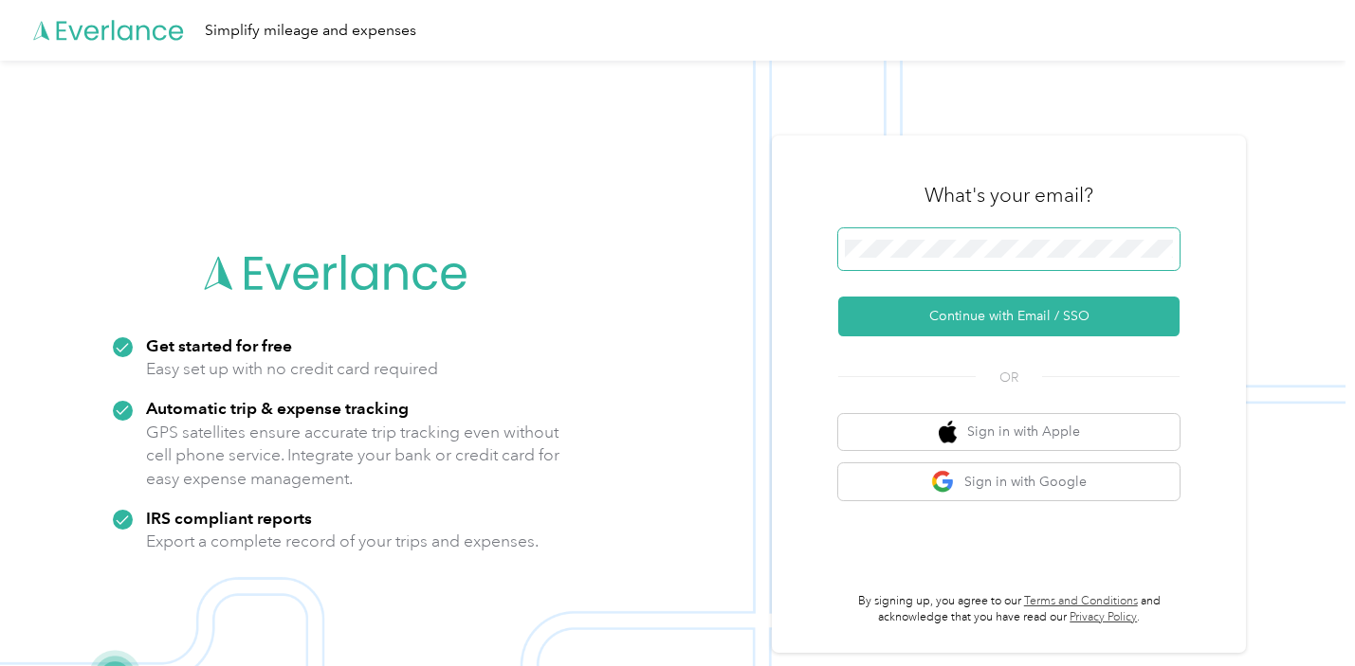 Image resolution: width=1355 pixels, height=666 pixels. Describe the element at coordinates (342, 541) in the screenshot. I see `p: Export a complete record of your trips and expenses.` at that location.